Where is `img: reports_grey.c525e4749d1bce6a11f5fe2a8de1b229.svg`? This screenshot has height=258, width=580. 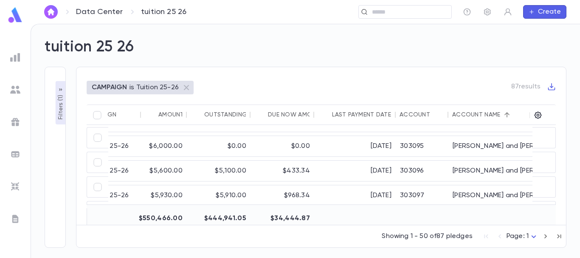 img: reports_grey.c525e4749d1bce6a11f5fe2a8de1b229.svg is located at coordinates (15, 57).